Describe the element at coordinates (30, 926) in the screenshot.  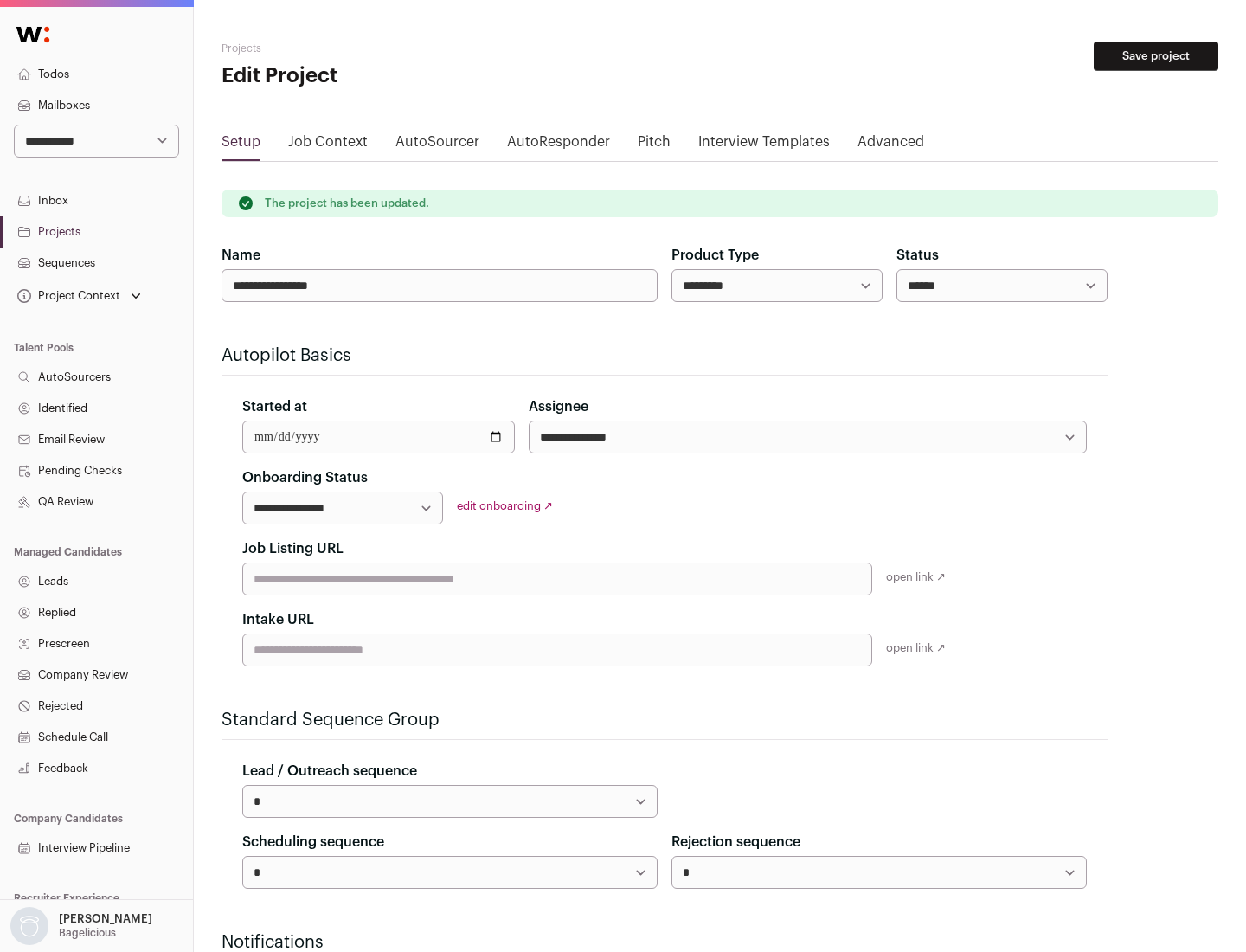
I see `img: nopic.png` at that location.